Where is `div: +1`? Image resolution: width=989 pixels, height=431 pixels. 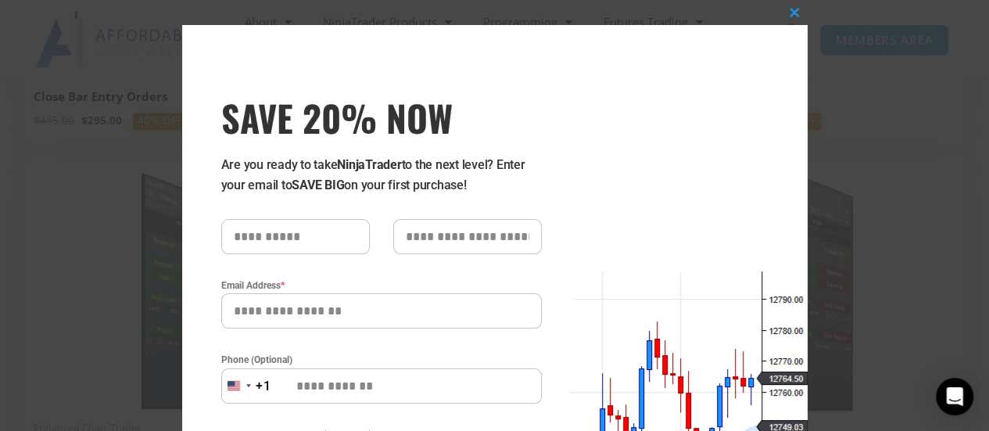 div: +1 is located at coordinates (264, 386).